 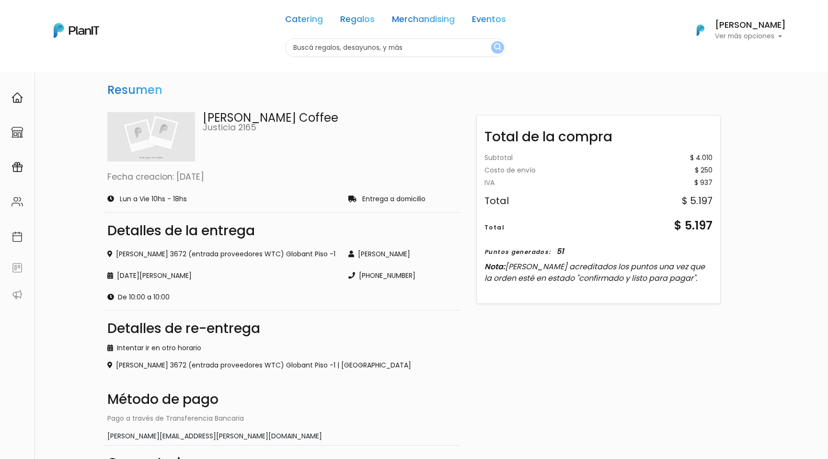 What do you see at coordinates (282, 329) in the screenshot?
I see `div: Detalles de re-entrega` at bounding box center [282, 329].